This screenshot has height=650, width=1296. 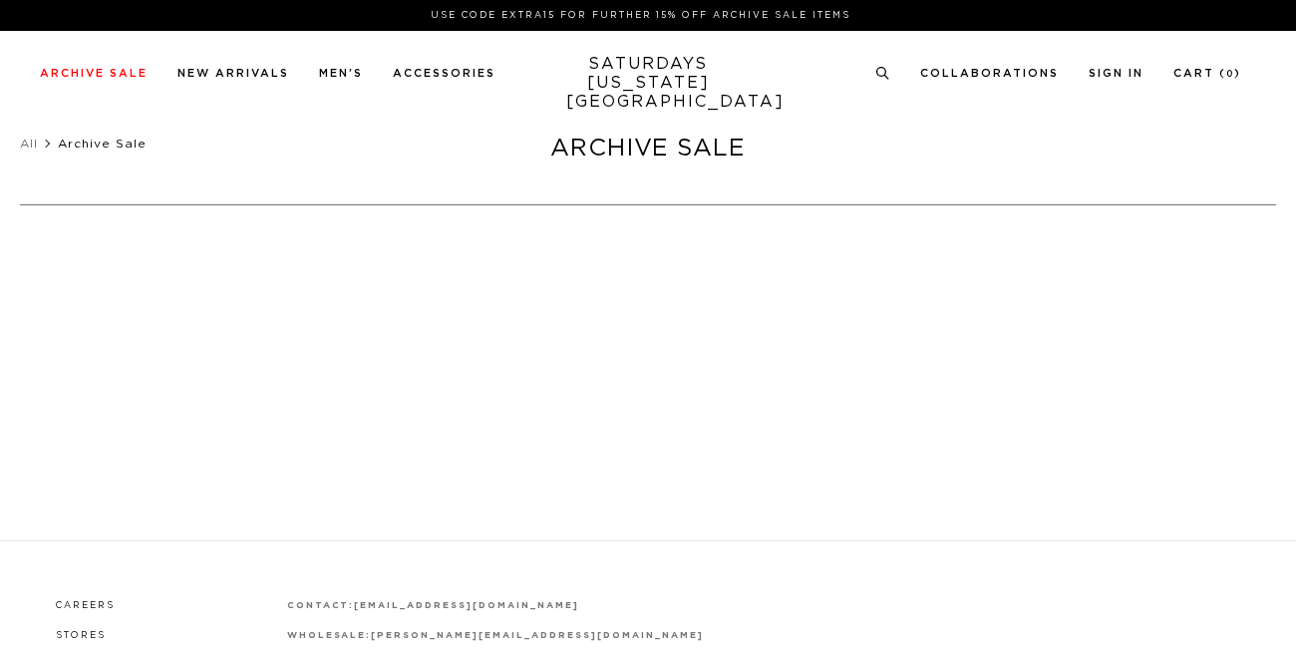 I want to click on small: 0, so click(x=1230, y=74).